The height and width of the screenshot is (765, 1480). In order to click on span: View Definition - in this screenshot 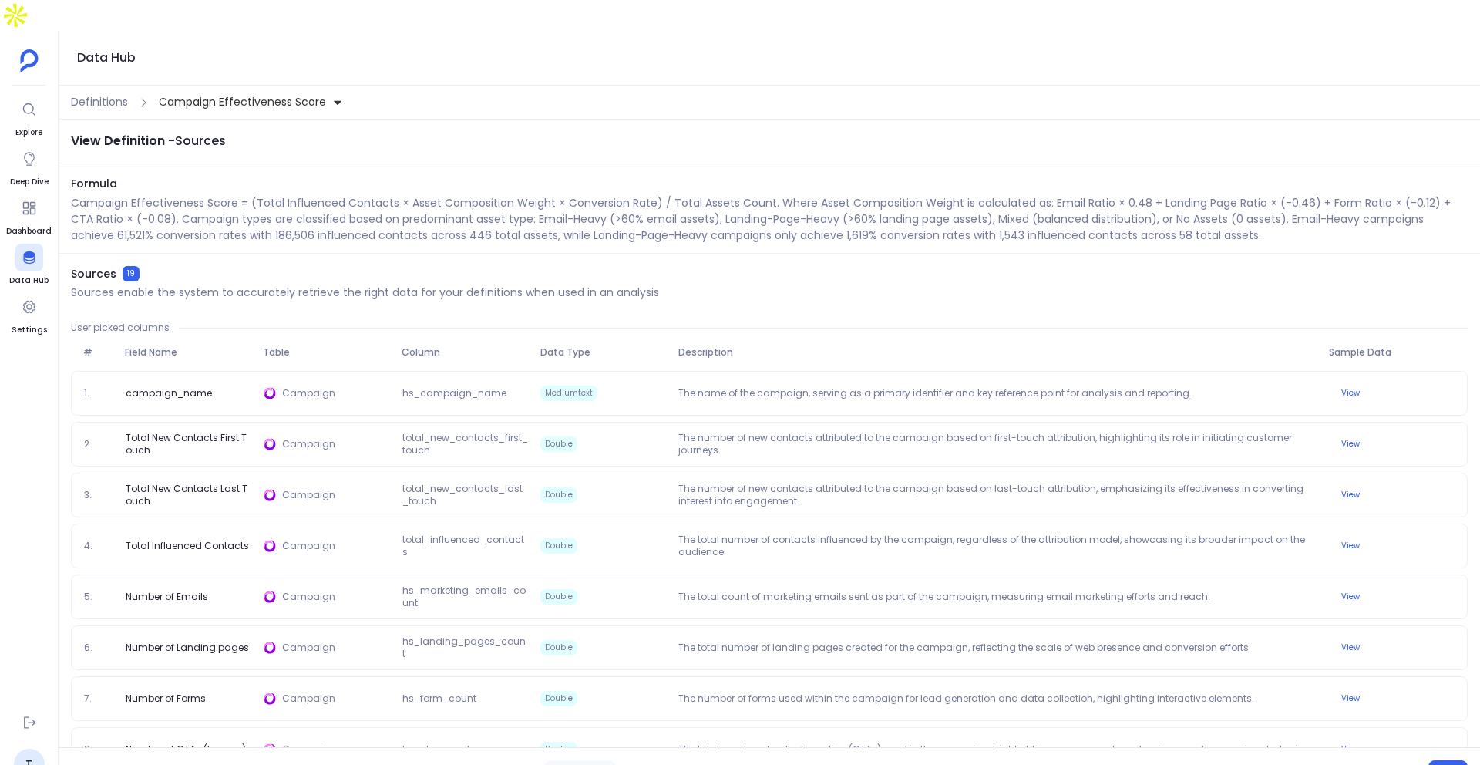, I will do `click(123, 140)`.